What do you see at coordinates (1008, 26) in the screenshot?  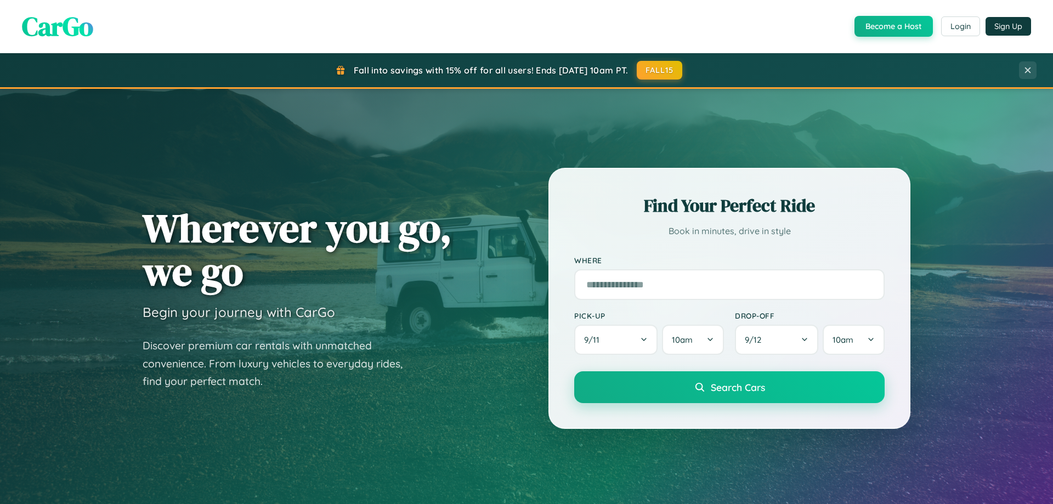 I see `button: Sign Up` at bounding box center [1008, 26].